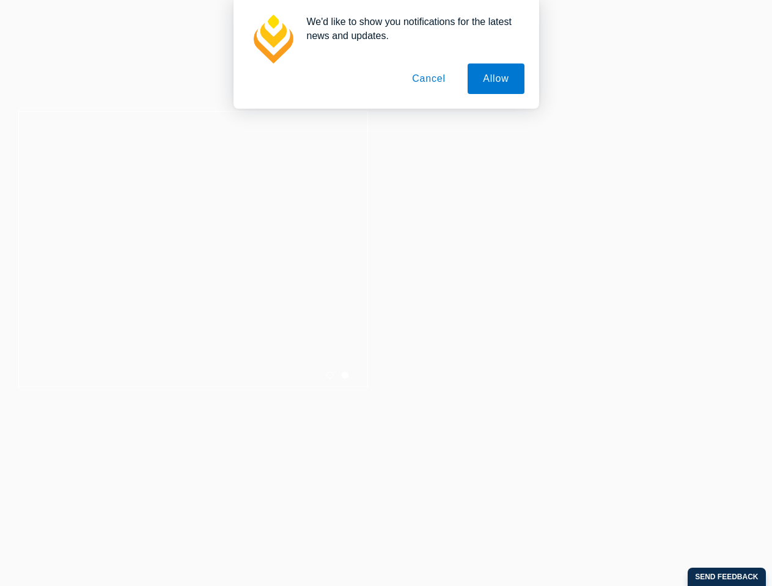 Image resolution: width=772 pixels, height=586 pixels. What do you see at coordinates (329, 375) in the screenshot?
I see `button: 1` at bounding box center [329, 375].